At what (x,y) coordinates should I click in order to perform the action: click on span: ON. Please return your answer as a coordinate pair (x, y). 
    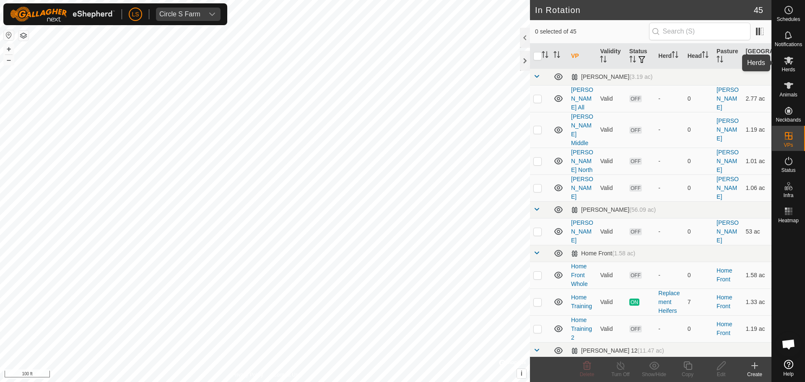
    Looking at the image, I should click on (634, 302).